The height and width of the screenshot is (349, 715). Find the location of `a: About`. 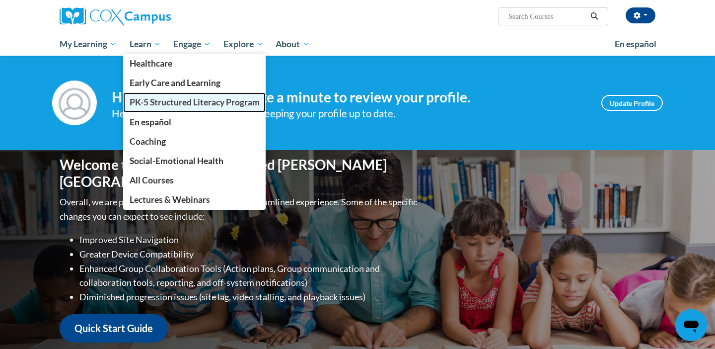

a: About is located at coordinates (293, 44).